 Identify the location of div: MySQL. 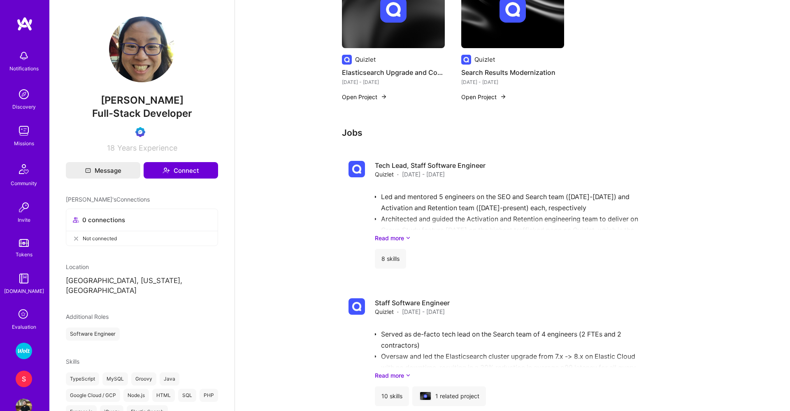
(115, 379).